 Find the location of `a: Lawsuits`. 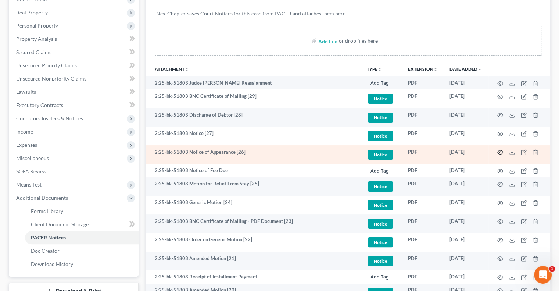

a: Lawsuits is located at coordinates (74, 92).